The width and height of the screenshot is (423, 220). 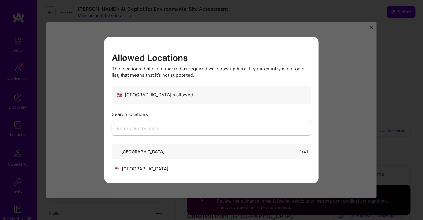 I want to click on h3: Allowed Locations, so click(x=211, y=58).